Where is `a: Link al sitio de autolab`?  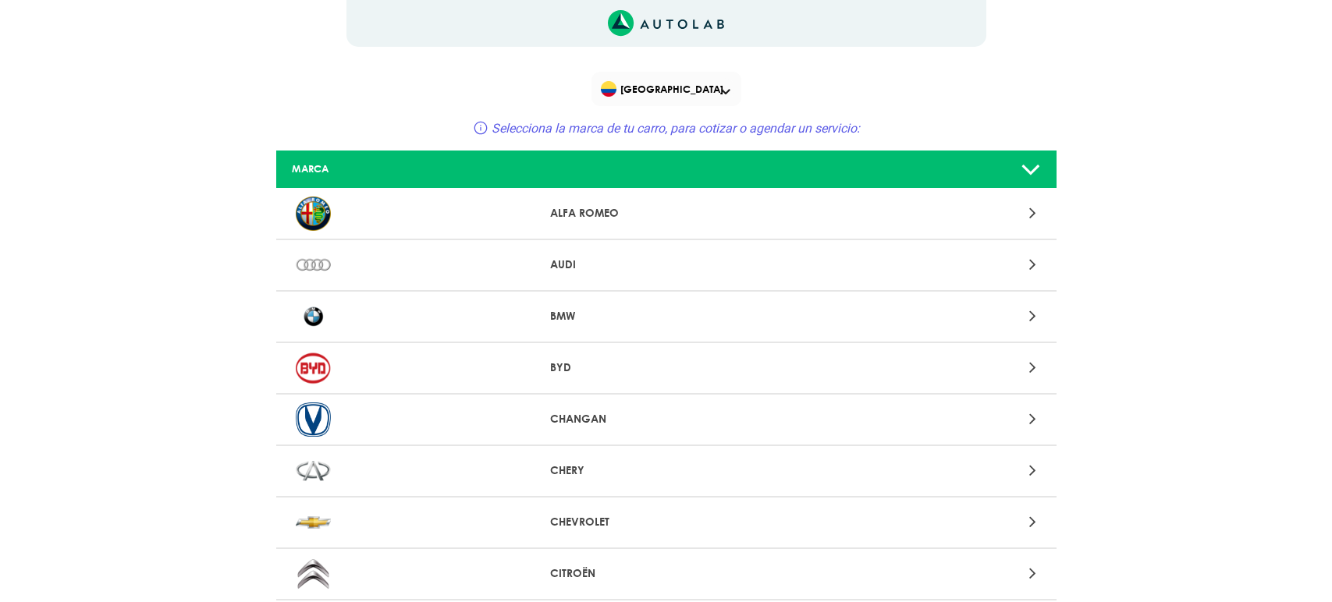 a: Link al sitio de autolab is located at coordinates (666, 22).